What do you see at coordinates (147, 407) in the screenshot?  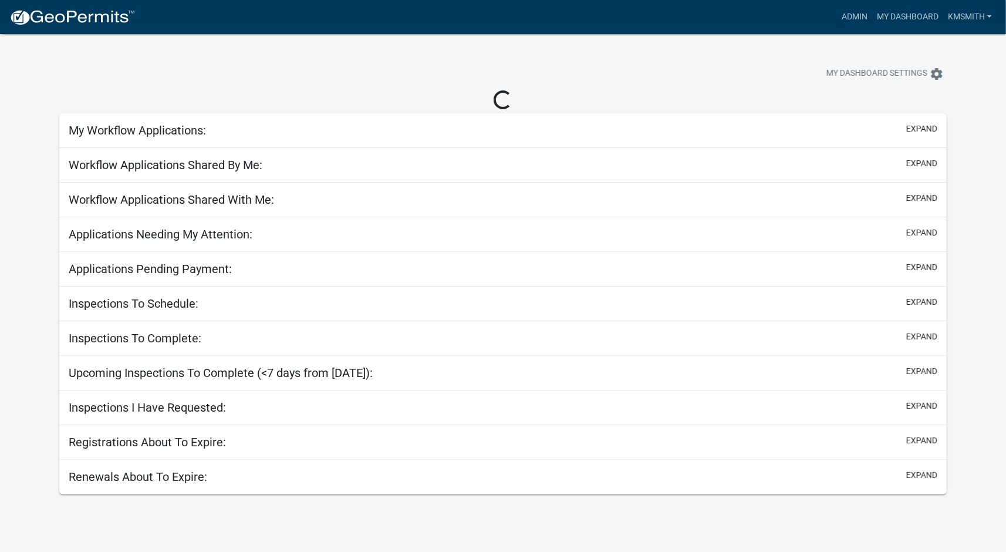 I see `h5: Inspections I Have Requested:` at bounding box center [147, 407].